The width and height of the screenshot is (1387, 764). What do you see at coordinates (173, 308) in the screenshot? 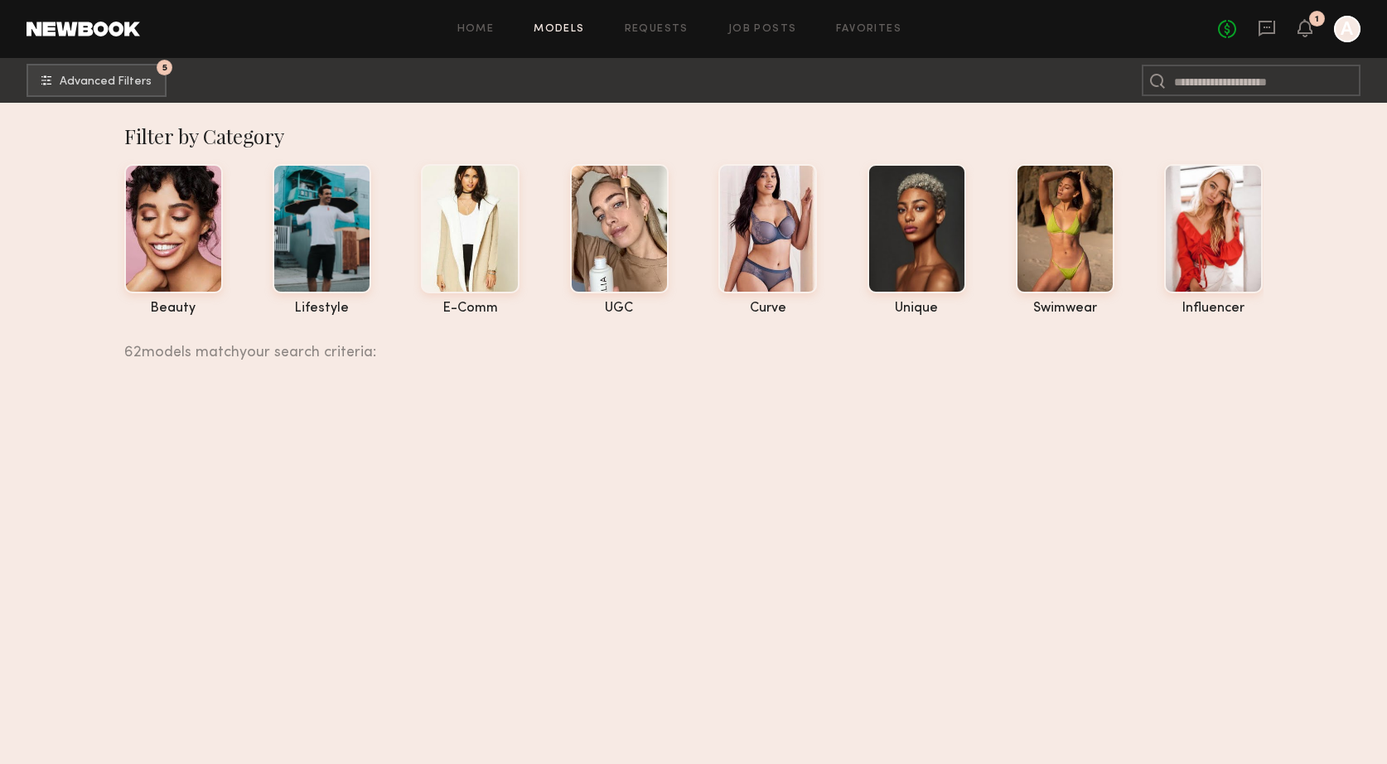
I see `div: beauty` at bounding box center [173, 308].